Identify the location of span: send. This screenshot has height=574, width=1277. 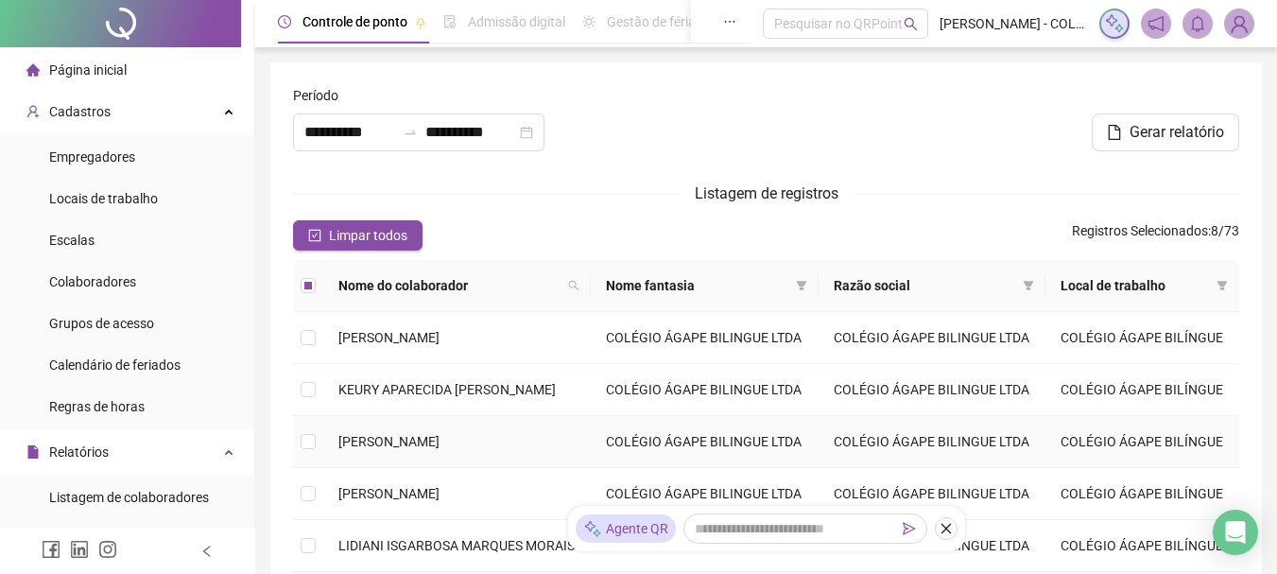
(909, 528).